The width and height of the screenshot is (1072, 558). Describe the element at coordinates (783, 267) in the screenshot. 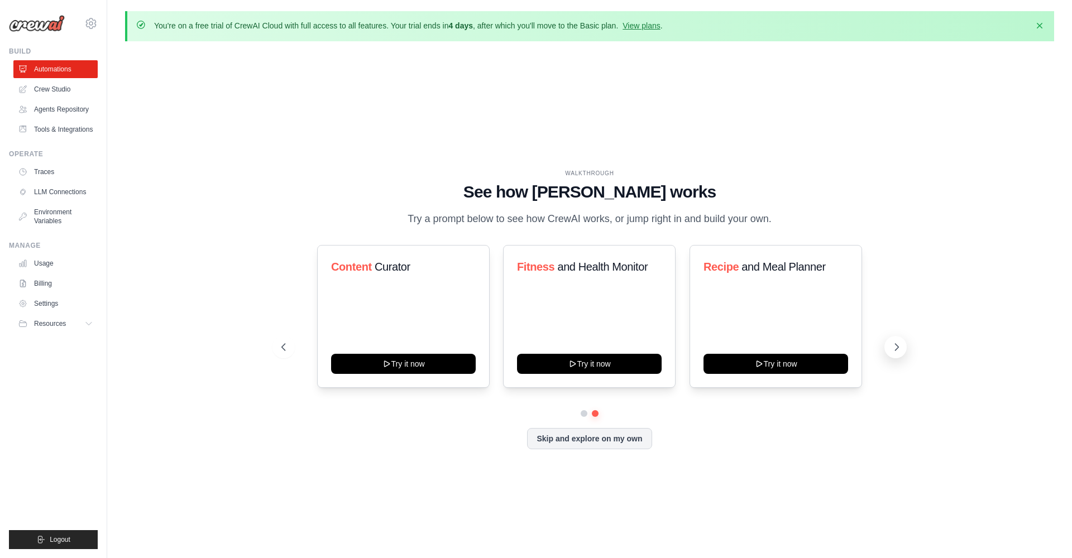

I see `span: and Meal Planner` at that location.